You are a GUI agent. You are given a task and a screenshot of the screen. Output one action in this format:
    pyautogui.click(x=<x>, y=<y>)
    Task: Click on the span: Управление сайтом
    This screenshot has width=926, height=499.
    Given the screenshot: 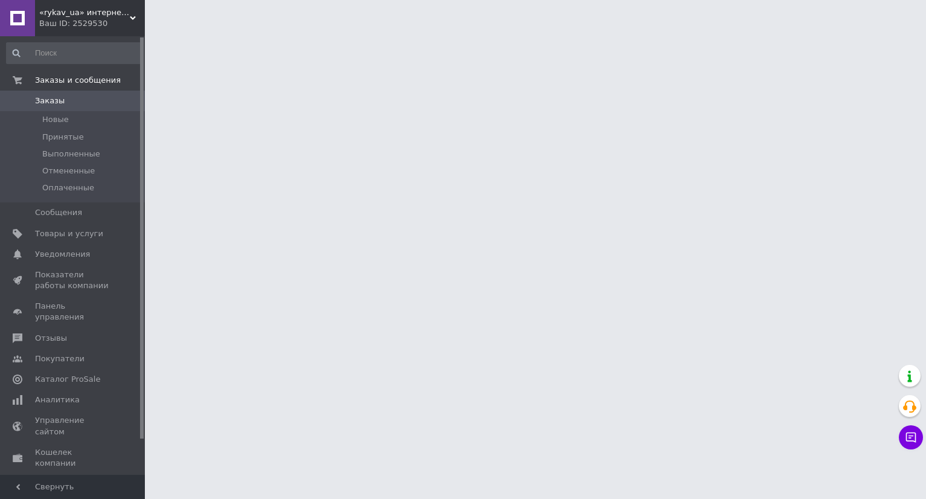 What is the action you would take?
    pyautogui.click(x=73, y=426)
    